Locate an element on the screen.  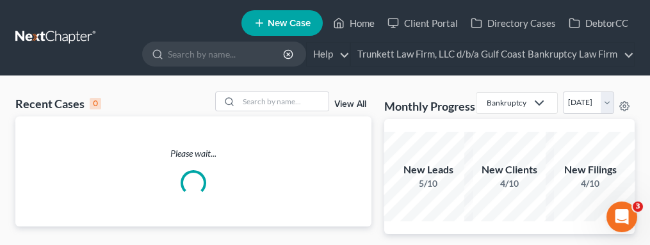
a: DebtorCC is located at coordinates (598, 23).